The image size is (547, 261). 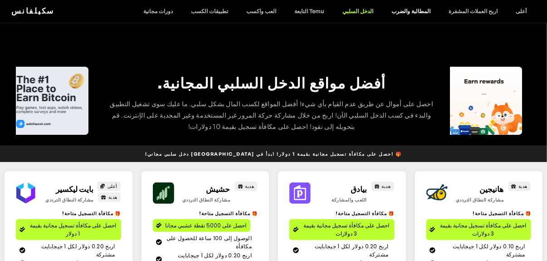 I want to click on h2: أفضل مواقع الدخل السلبي المجانية., so click(x=272, y=83).